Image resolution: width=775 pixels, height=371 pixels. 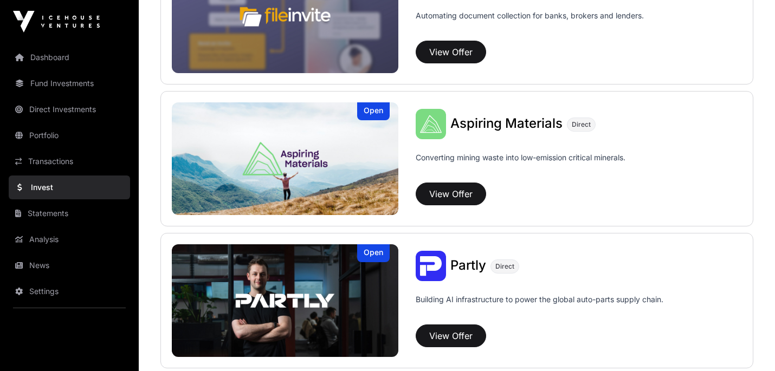 I want to click on a: Aspiring MaterialsOpen, so click(x=285, y=159).